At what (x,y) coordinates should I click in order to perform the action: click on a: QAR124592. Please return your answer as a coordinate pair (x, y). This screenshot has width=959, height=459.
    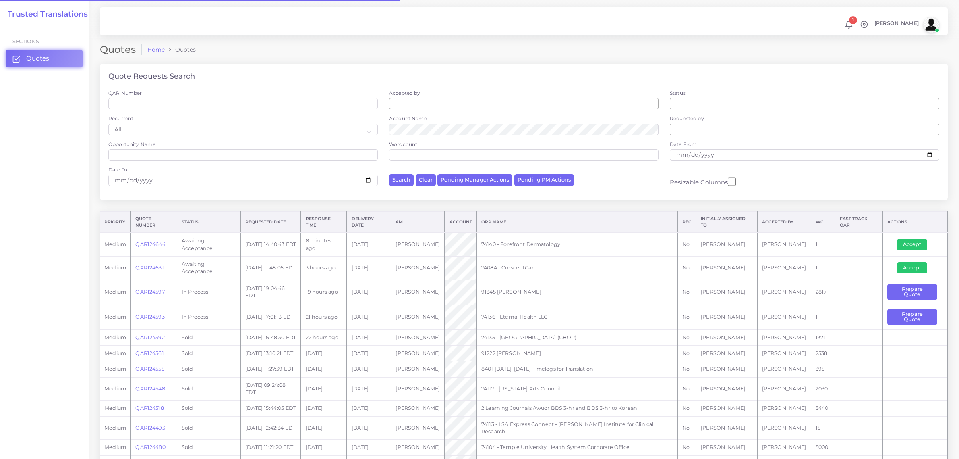
    Looking at the image, I should click on (150, 337).